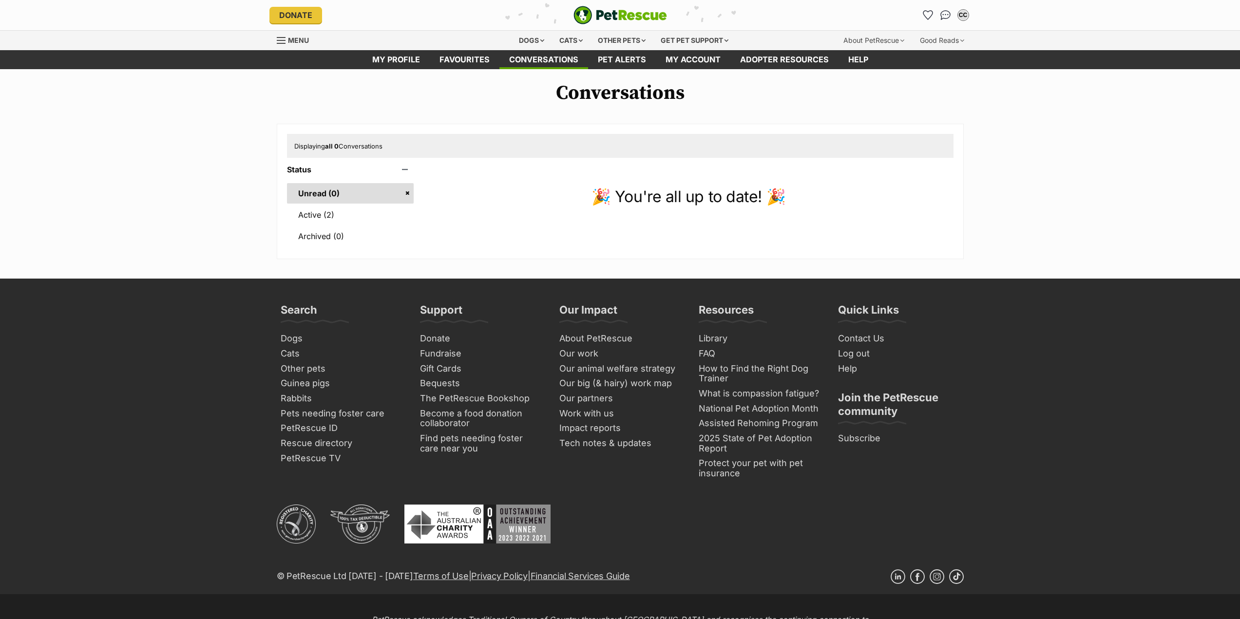 Image resolution: width=1240 pixels, height=619 pixels. I want to click on a: TikTok, so click(956, 577).